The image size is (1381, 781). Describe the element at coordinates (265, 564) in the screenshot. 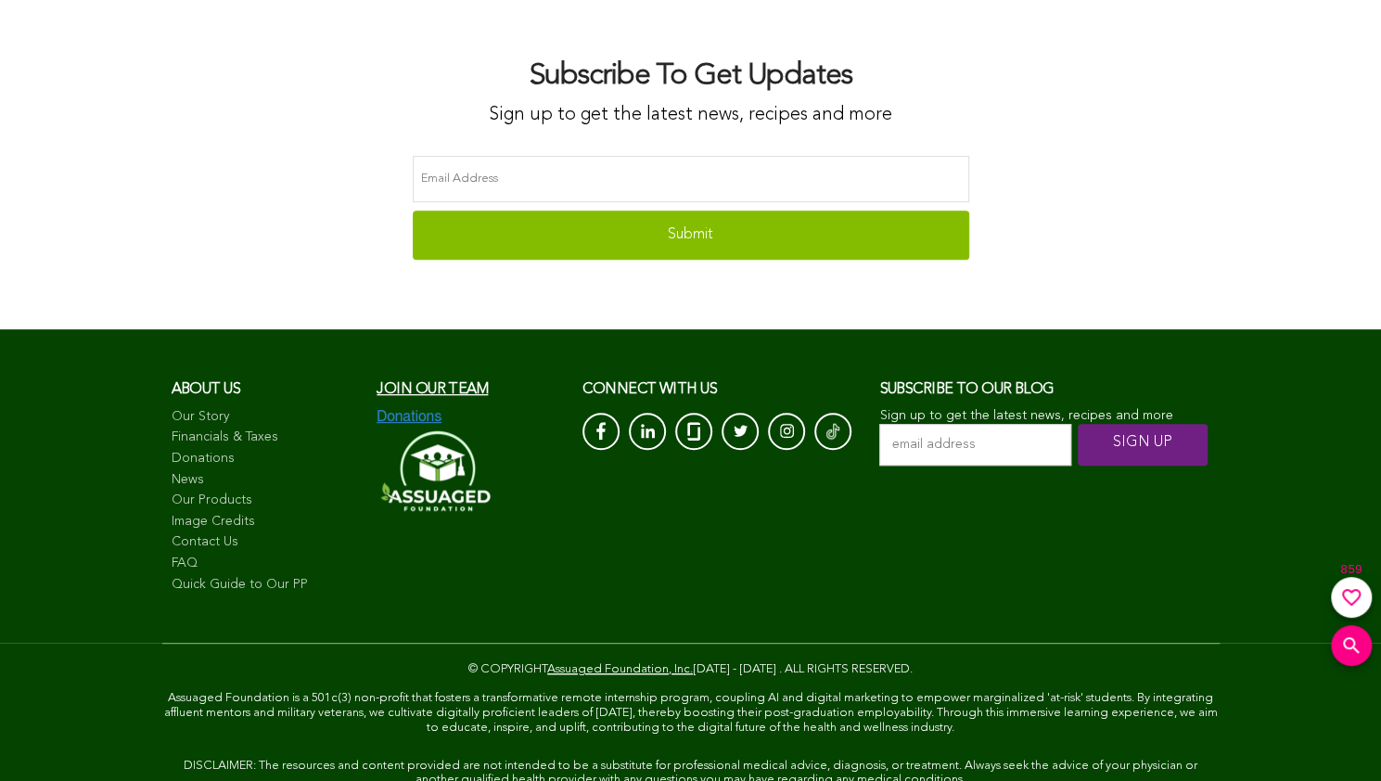

I see `a: FAQ` at that location.